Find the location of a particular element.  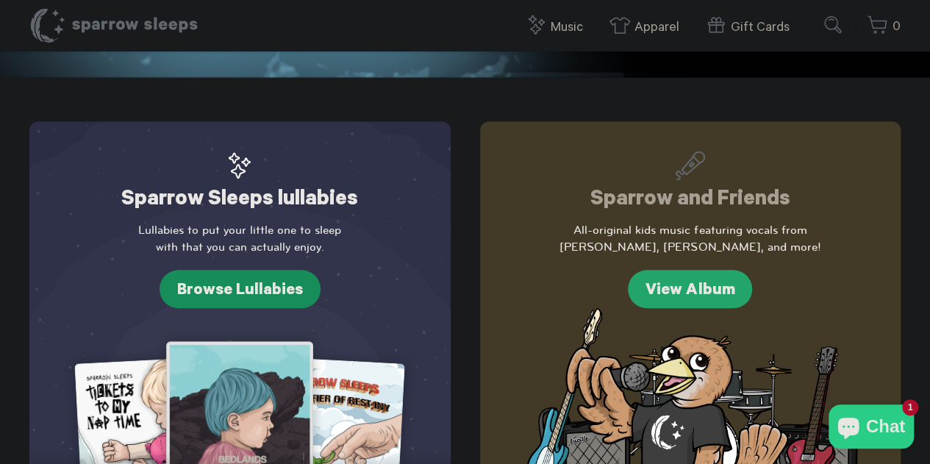

a: Browse Lullabies is located at coordinates (240, 289).